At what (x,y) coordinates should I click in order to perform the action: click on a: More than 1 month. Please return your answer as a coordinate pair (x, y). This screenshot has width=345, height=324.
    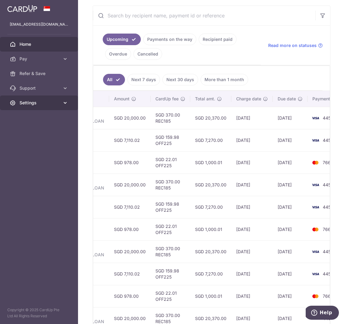
    Looking at the image, I should click on (225, 80).